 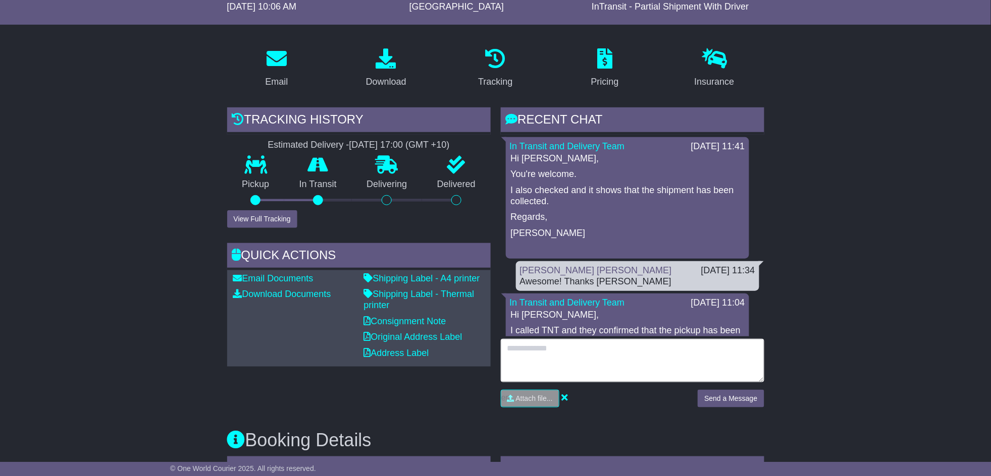 I want to click on div: Insurance, so click(x=714, y=82).